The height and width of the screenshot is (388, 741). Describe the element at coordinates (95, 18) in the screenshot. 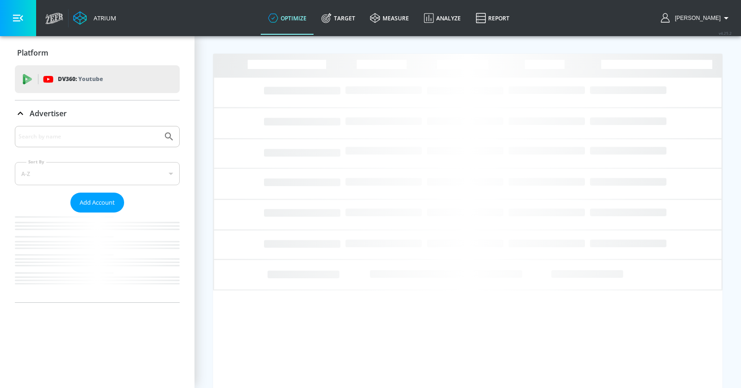

I see `a: Atrium` at that location.